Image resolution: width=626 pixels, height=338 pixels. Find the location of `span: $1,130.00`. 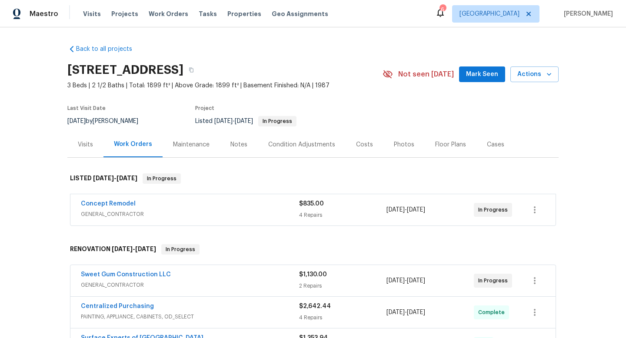

span: $1,130.00 is located at coordinates (313, 275).